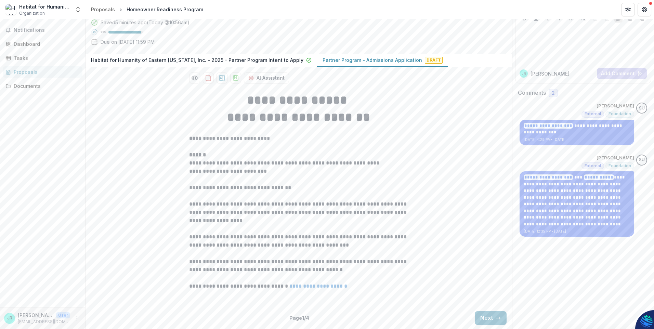  Describe the element at coordinates (267, 78) in the screenshot. I see `button: AI Assistant` at that location.